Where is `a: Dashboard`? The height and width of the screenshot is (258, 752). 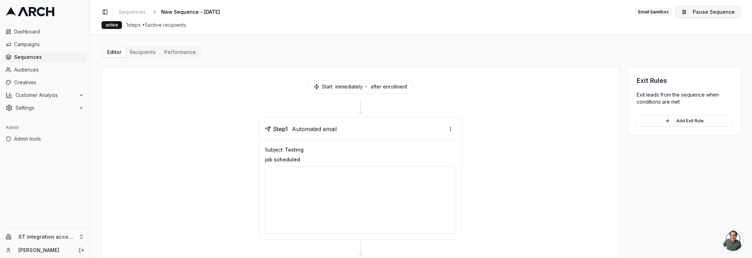 a: Dashboard is located at coordinates (45, 32).